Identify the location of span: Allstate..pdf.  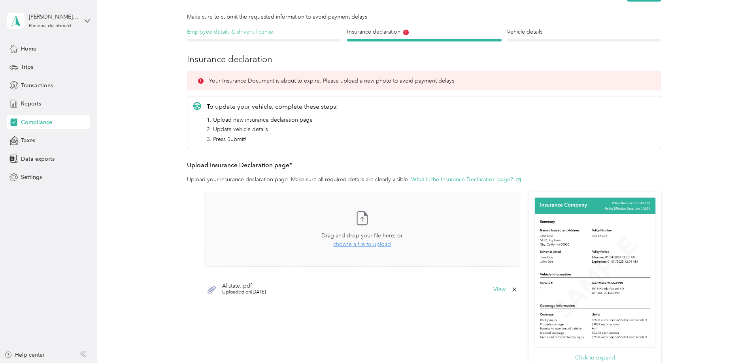
(244, 286).